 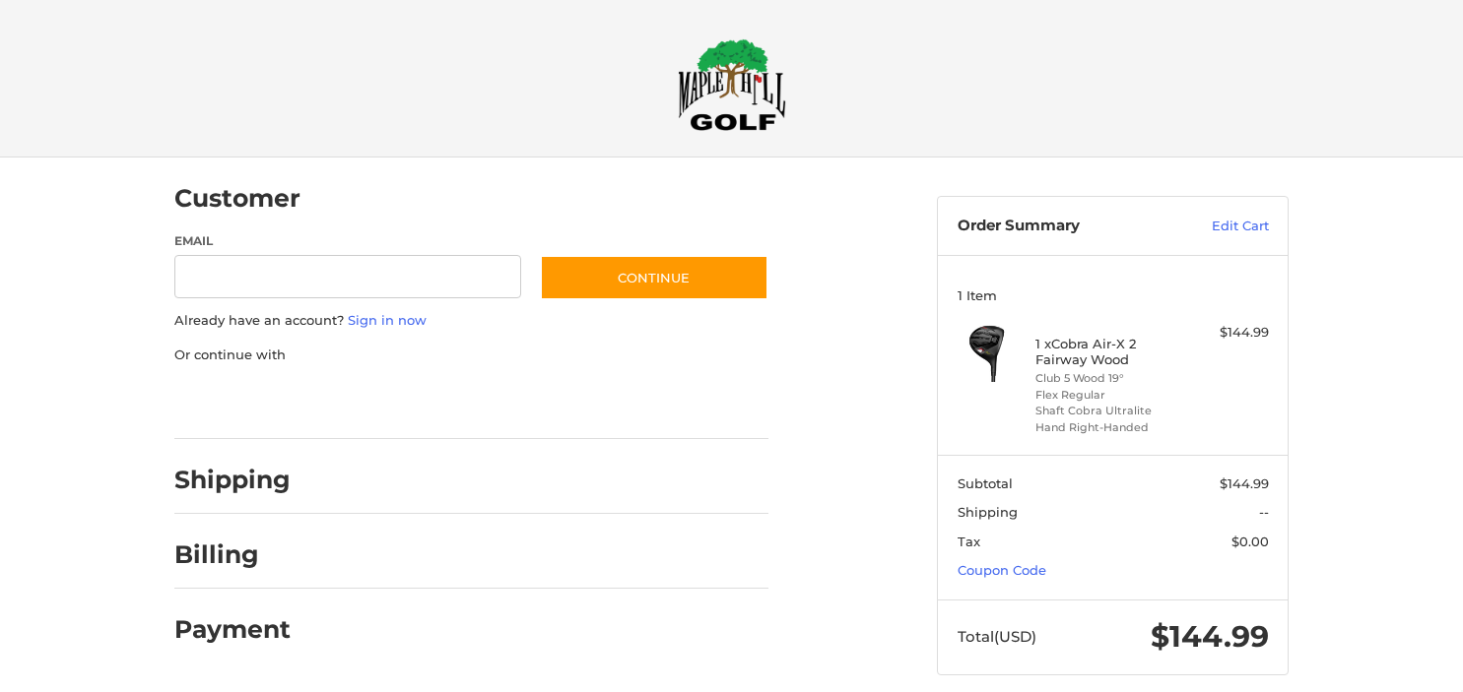 I want to click on p: Already have an account?, so click(x=471, y=321).